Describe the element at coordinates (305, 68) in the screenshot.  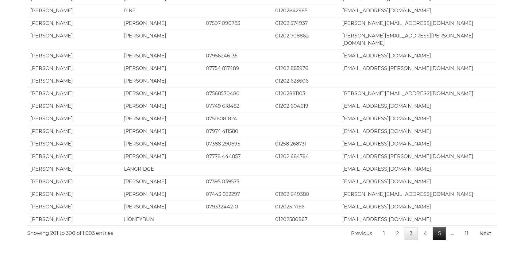
I see `td: 01202 885976` at that location.